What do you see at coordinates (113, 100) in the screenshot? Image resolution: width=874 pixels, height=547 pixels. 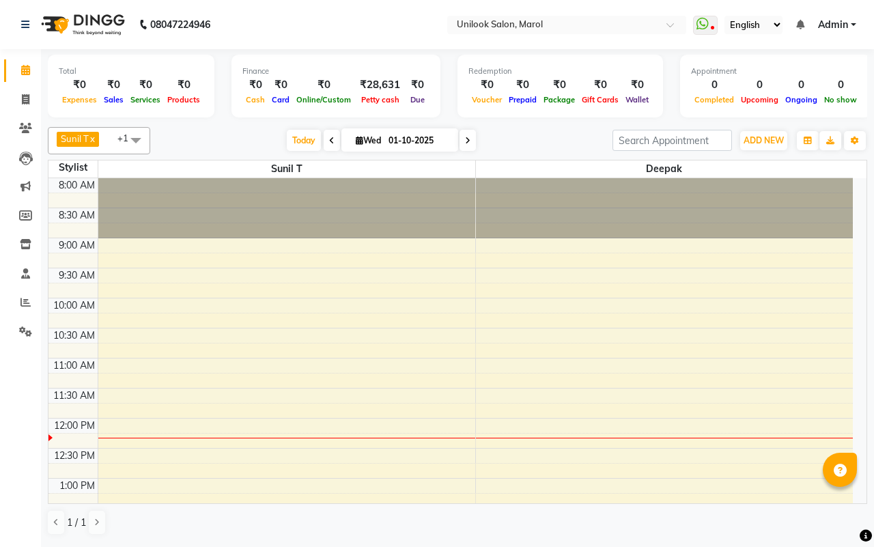 I see `span: Sales` at bounding box center [113, 100].